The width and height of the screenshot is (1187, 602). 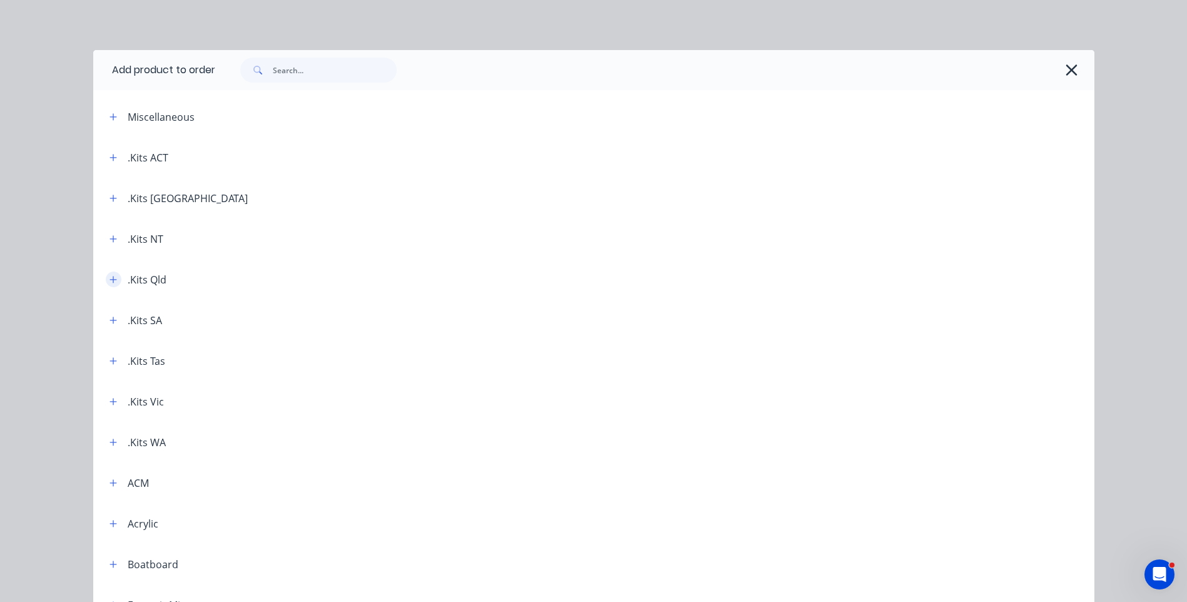 What do you see at coordinates (148, 158) in the screenshot?
I see `div: .Kits ACT` at bounding box center [148, 158].